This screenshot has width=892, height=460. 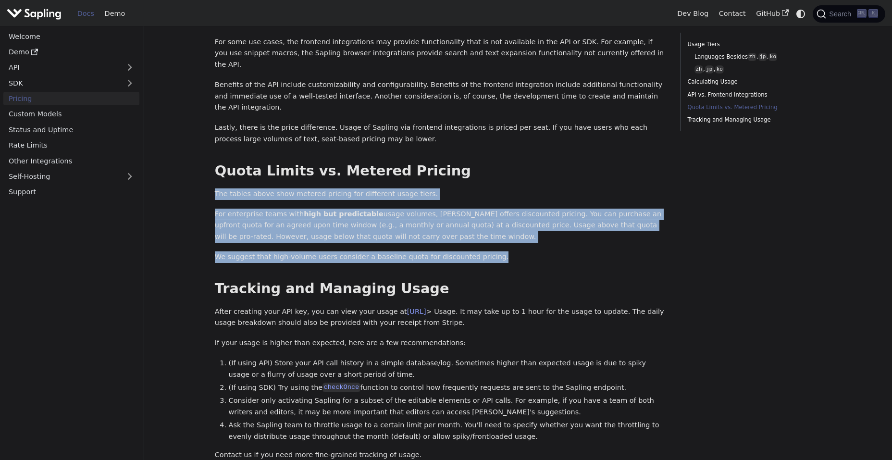 I want to click on code: checkOnce, so click(x=341, y=387).